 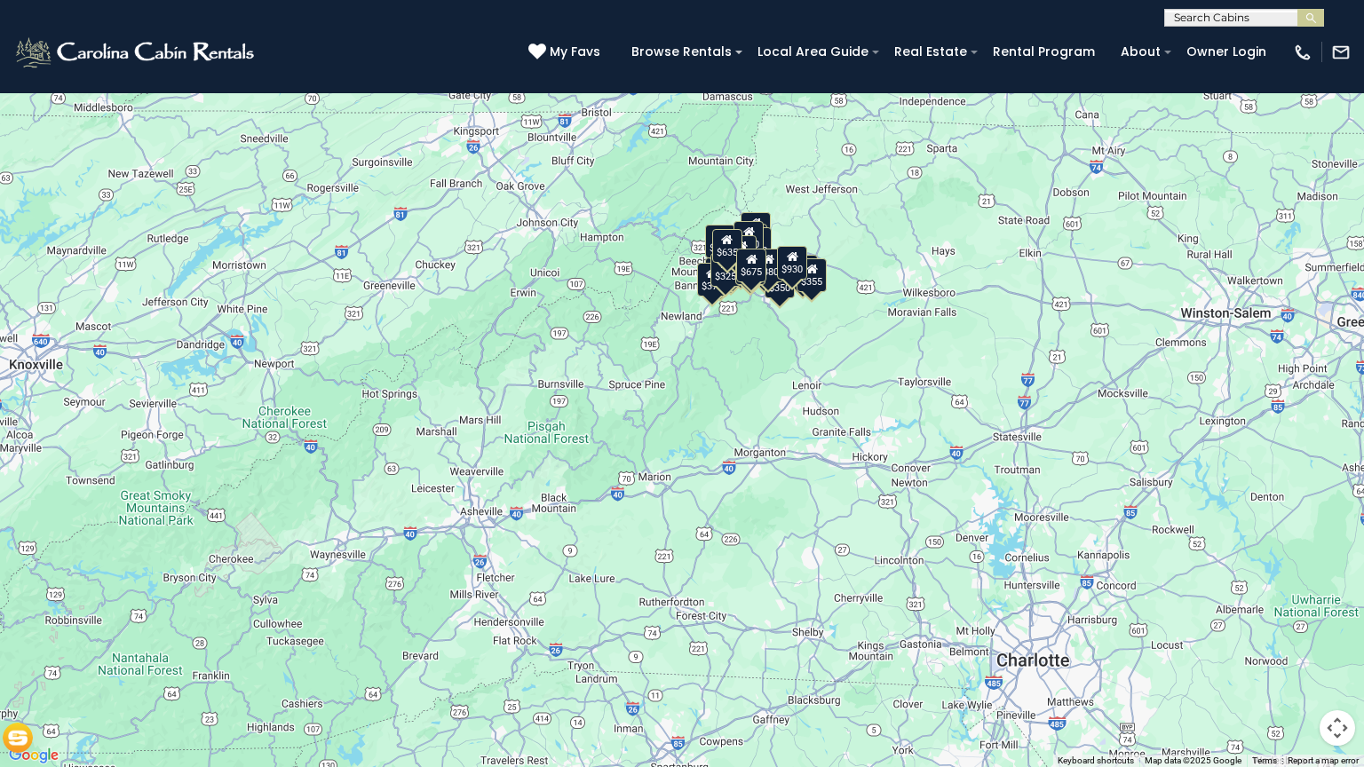 I want to click on img: White-1-2.png, so click(x=136, y=52).